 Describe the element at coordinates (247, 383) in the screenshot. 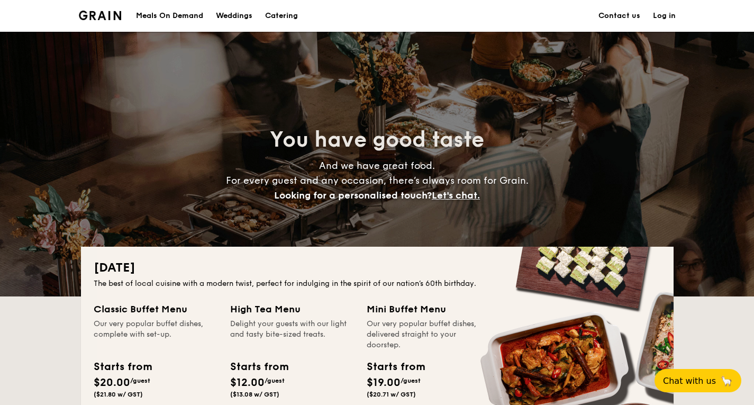

I see `span: $12.00` at that location.